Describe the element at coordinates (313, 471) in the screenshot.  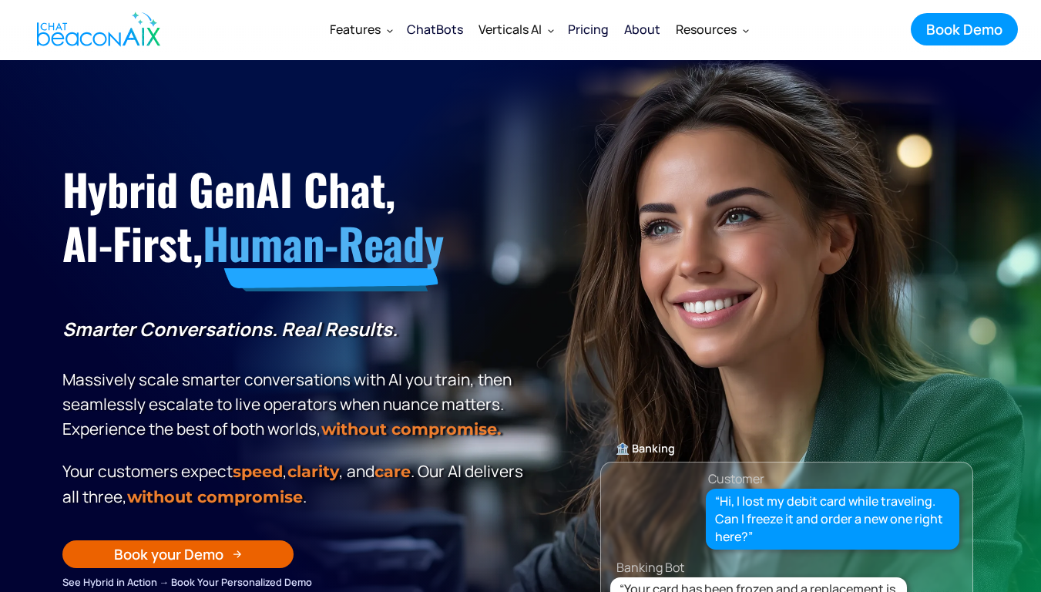
I see `span: clarity` at that location.